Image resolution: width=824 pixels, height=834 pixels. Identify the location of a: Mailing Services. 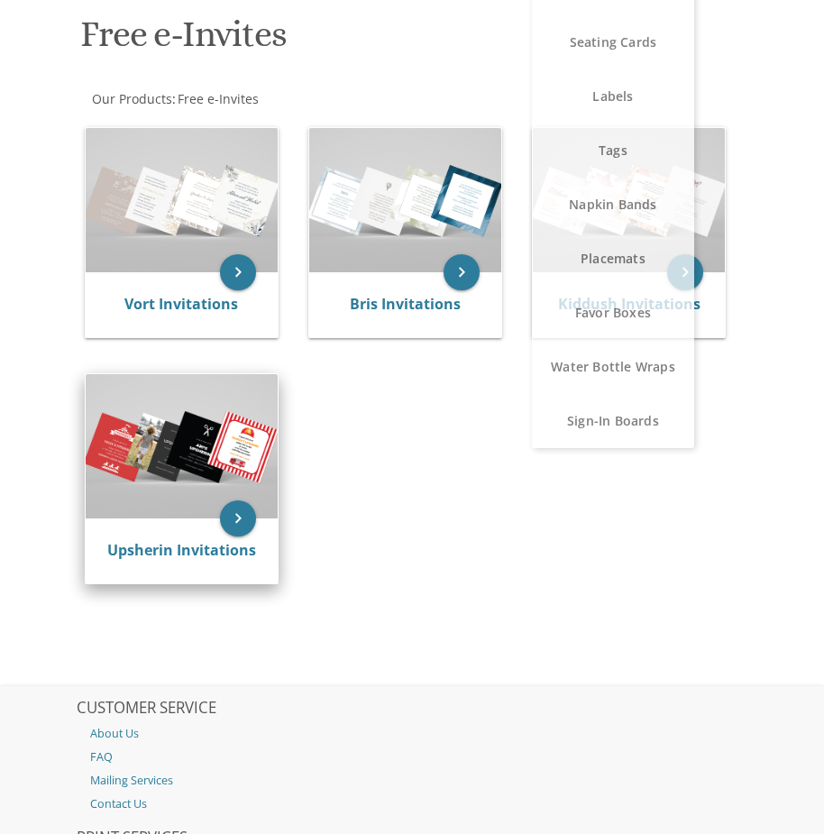
(412, 781).